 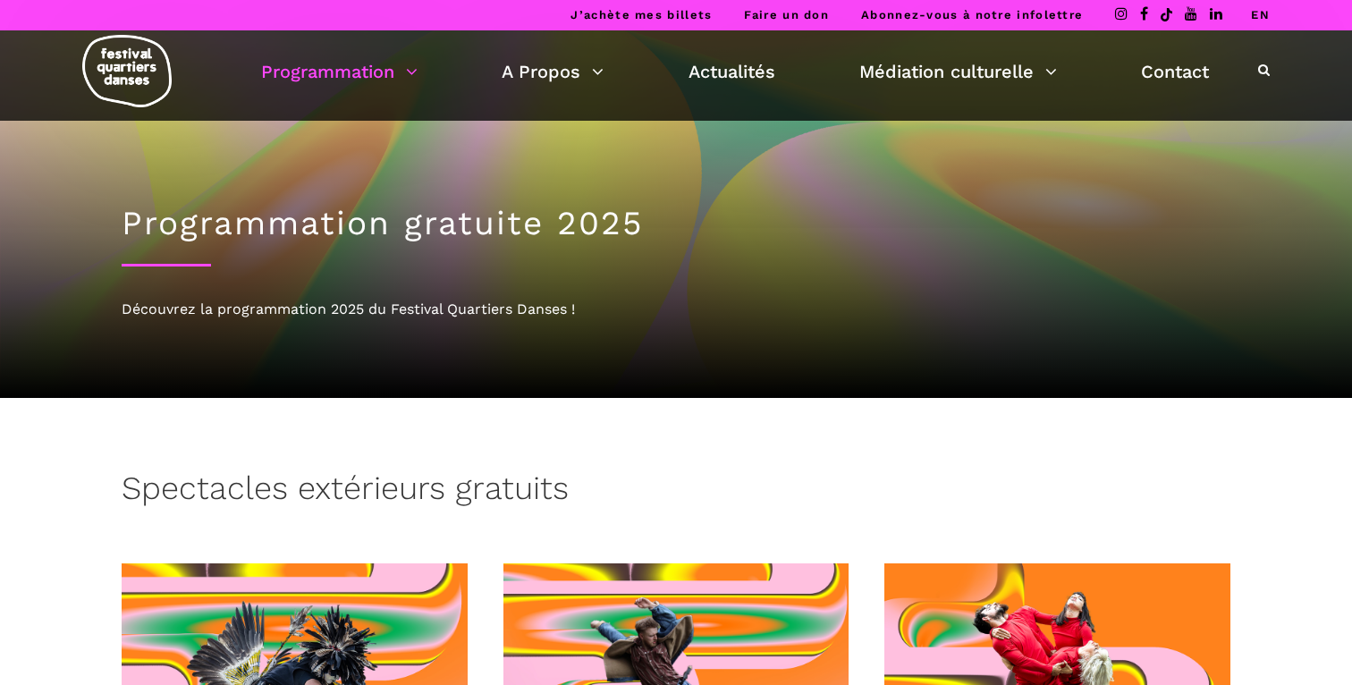 I want to click on a: Faire un don, so click(x=786, y=14).